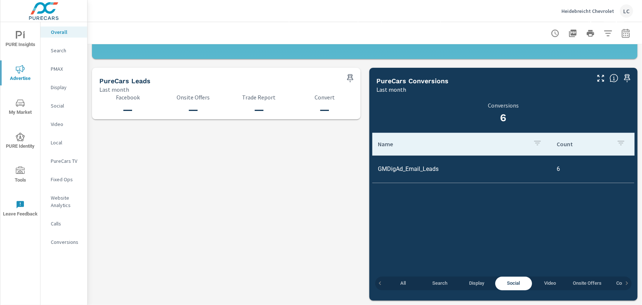 The width and height of the screenshot is (642, 305). Describe the element at coordinates (66, 50) in the screenshot. I see `p: Search` at that location.